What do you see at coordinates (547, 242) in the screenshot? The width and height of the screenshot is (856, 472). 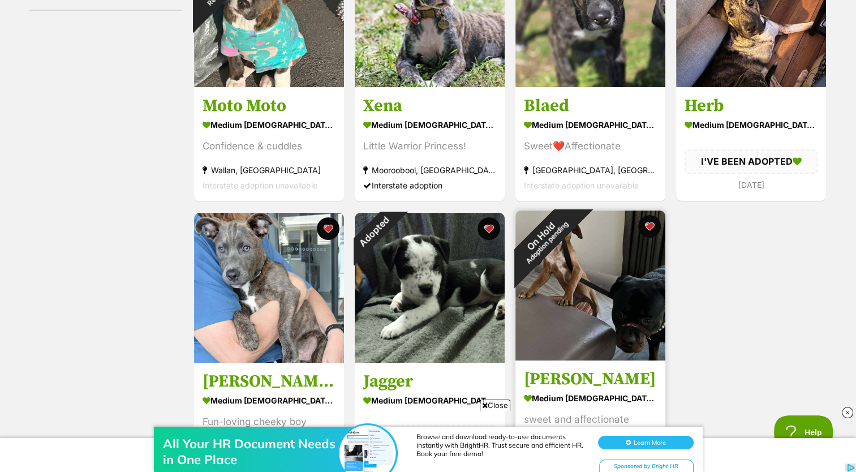 I see `span: Adoption pending` at bounding box center [547, 242].